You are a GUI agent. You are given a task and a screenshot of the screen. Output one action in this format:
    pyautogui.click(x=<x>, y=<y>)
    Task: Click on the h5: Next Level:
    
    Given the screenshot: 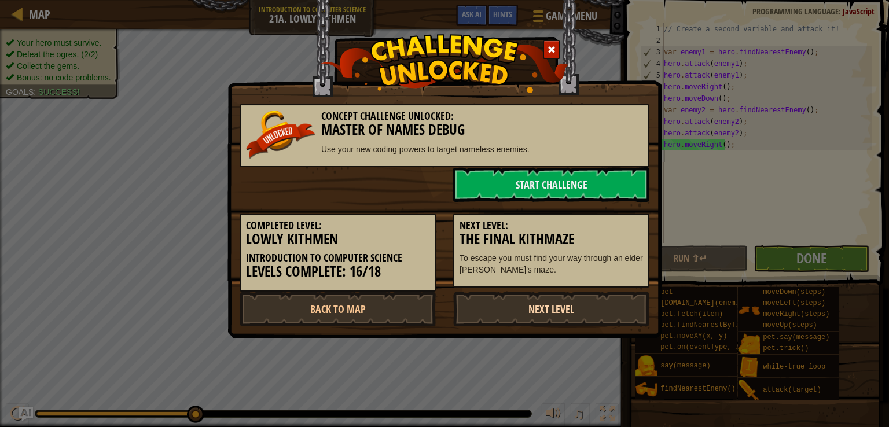 What is the action you would take?
    pyautogui.click(x=551, y=226)
    